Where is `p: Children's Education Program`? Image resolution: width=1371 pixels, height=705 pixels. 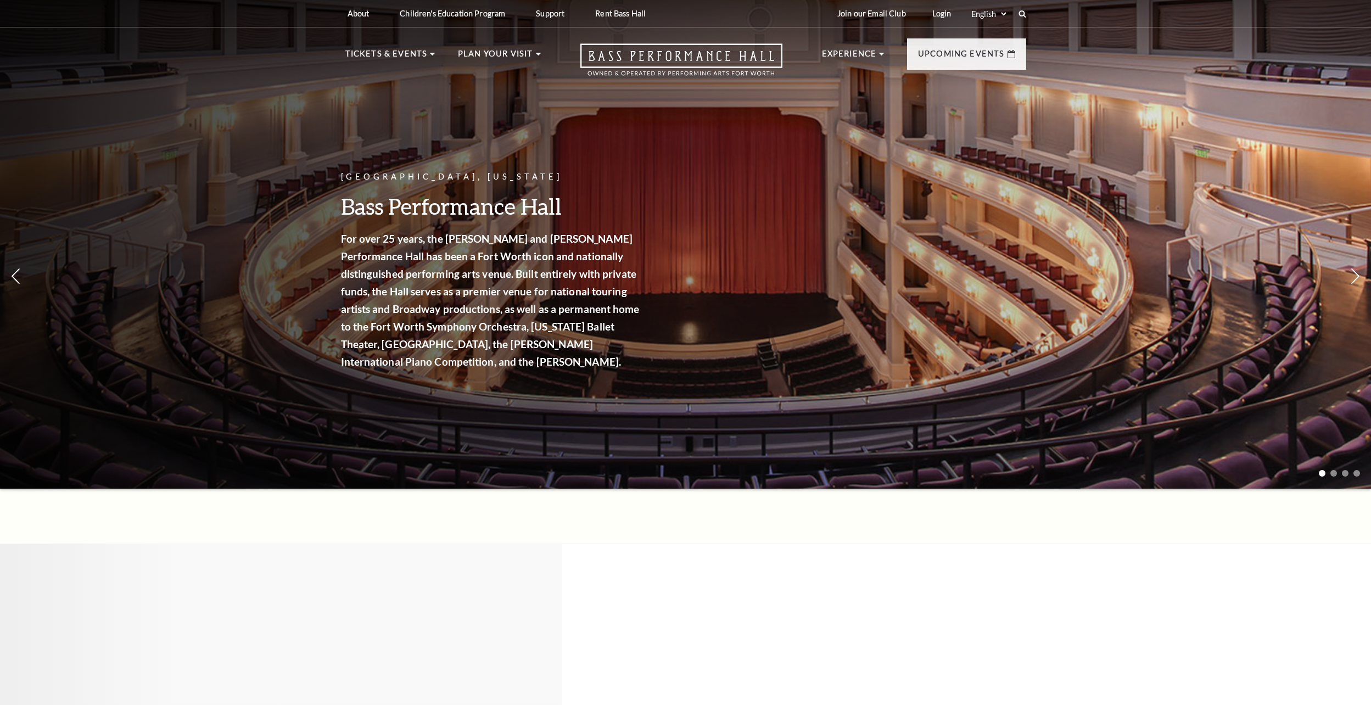
p: Children's Education Program is located at coordinates (452, 13).